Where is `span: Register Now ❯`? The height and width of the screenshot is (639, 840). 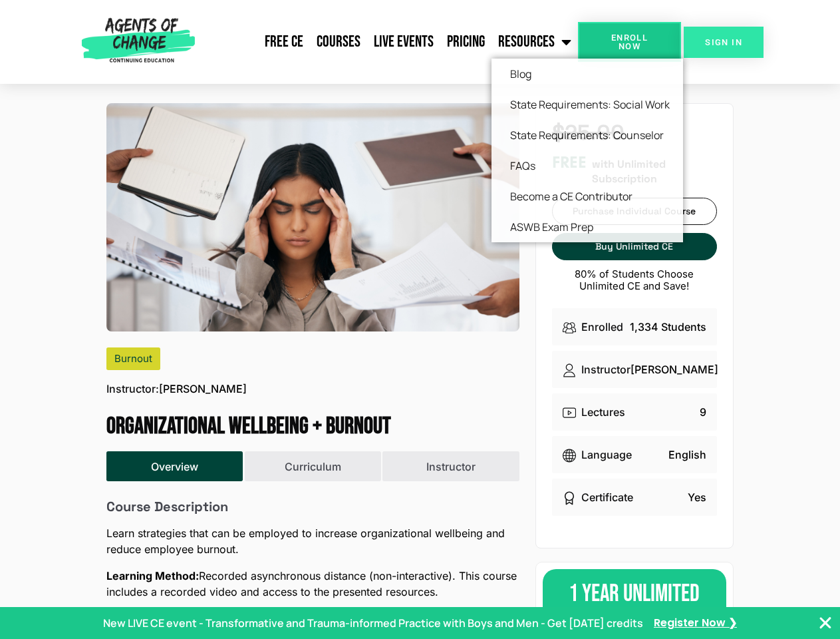 span: Register Now ❯ is located at coordinates (695, 623).